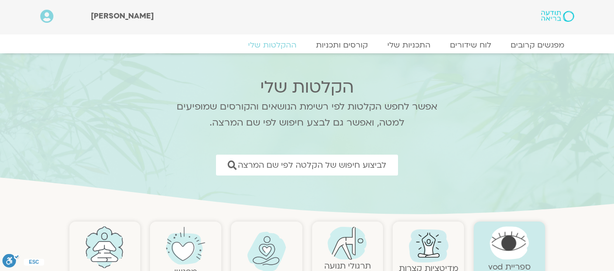  Describe the element at coordinates (272, 45) in the screenshot. I see `a: ההקלטות שלי` at that location.